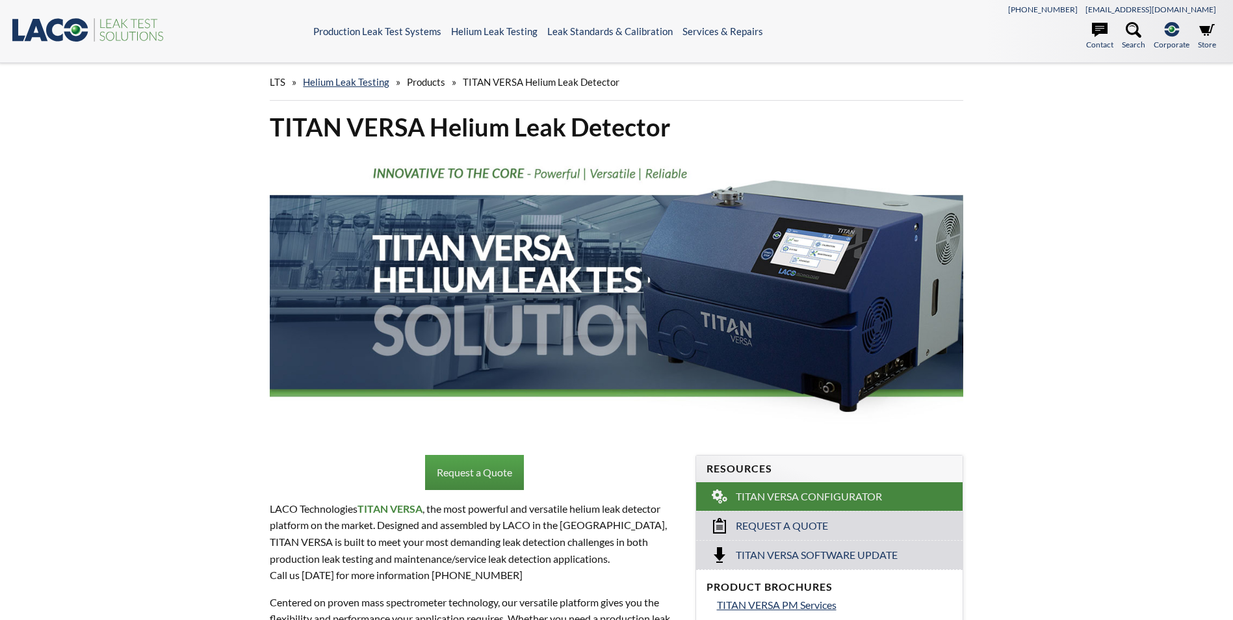 Image resolution: width=1233 pixels, height=620 pixels. Describe the element at coordinates (1133, 36) in the screenshot. I see `a: Search` at that location.